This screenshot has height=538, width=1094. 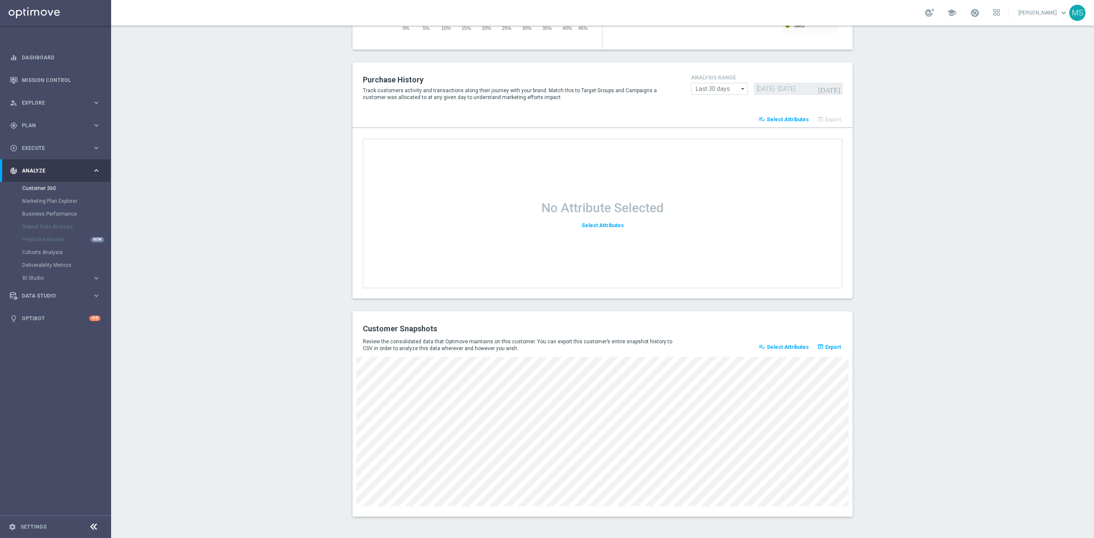 What do you see at coordinates (603, 208) in the screenshot?
I see `h1: No Attribute Selected` at bounding box center [603, 208].